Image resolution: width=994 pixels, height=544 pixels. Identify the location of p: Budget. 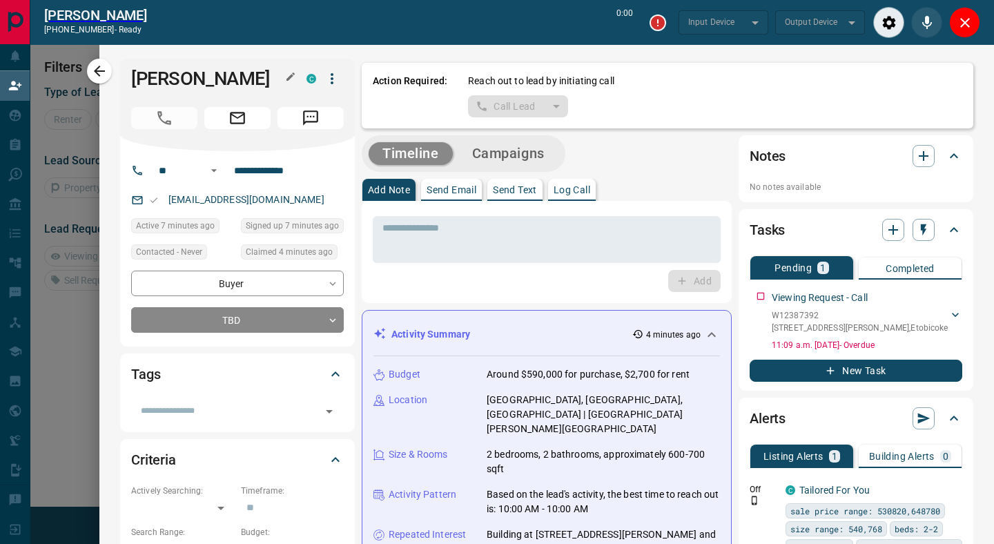
(404, 374).